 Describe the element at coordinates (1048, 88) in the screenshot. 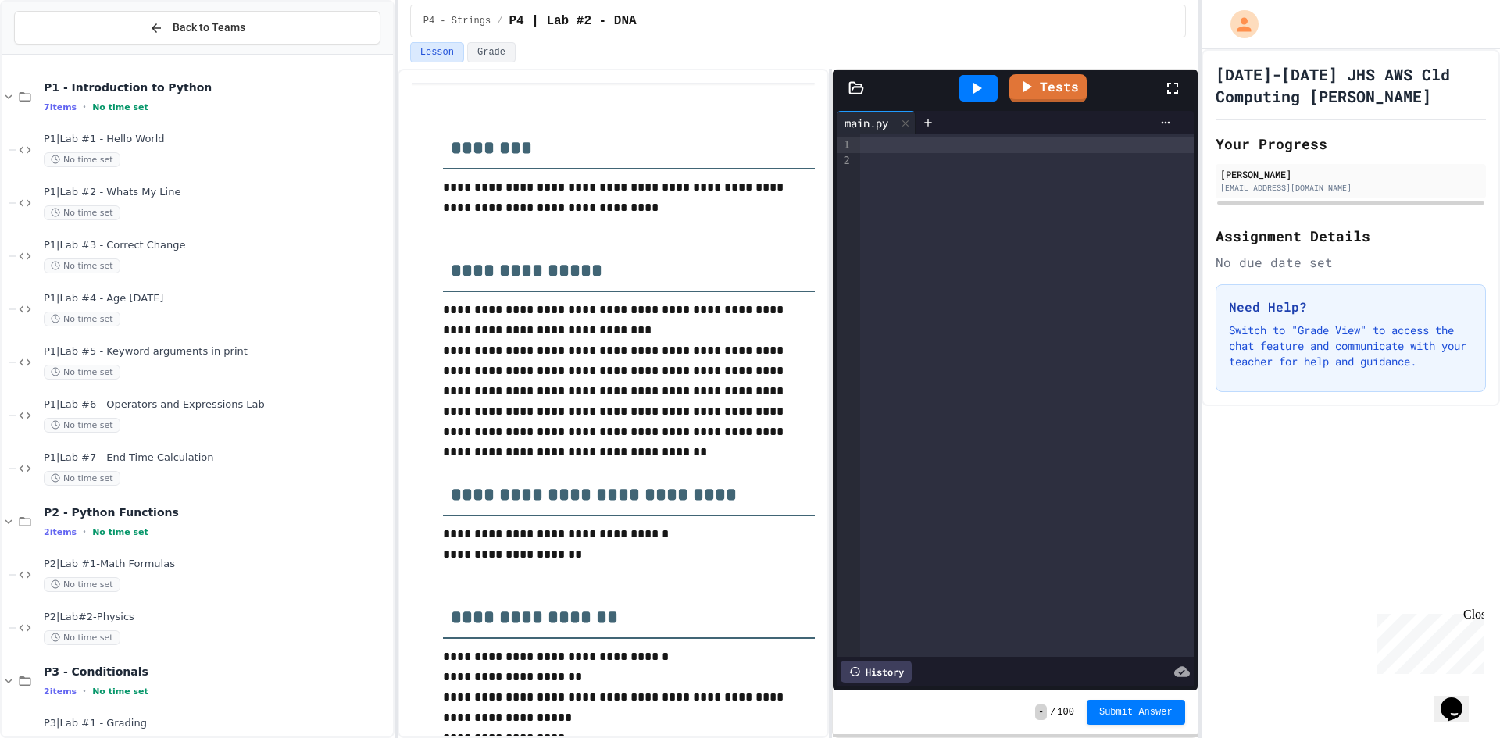

I see `a: Tests` at that location.